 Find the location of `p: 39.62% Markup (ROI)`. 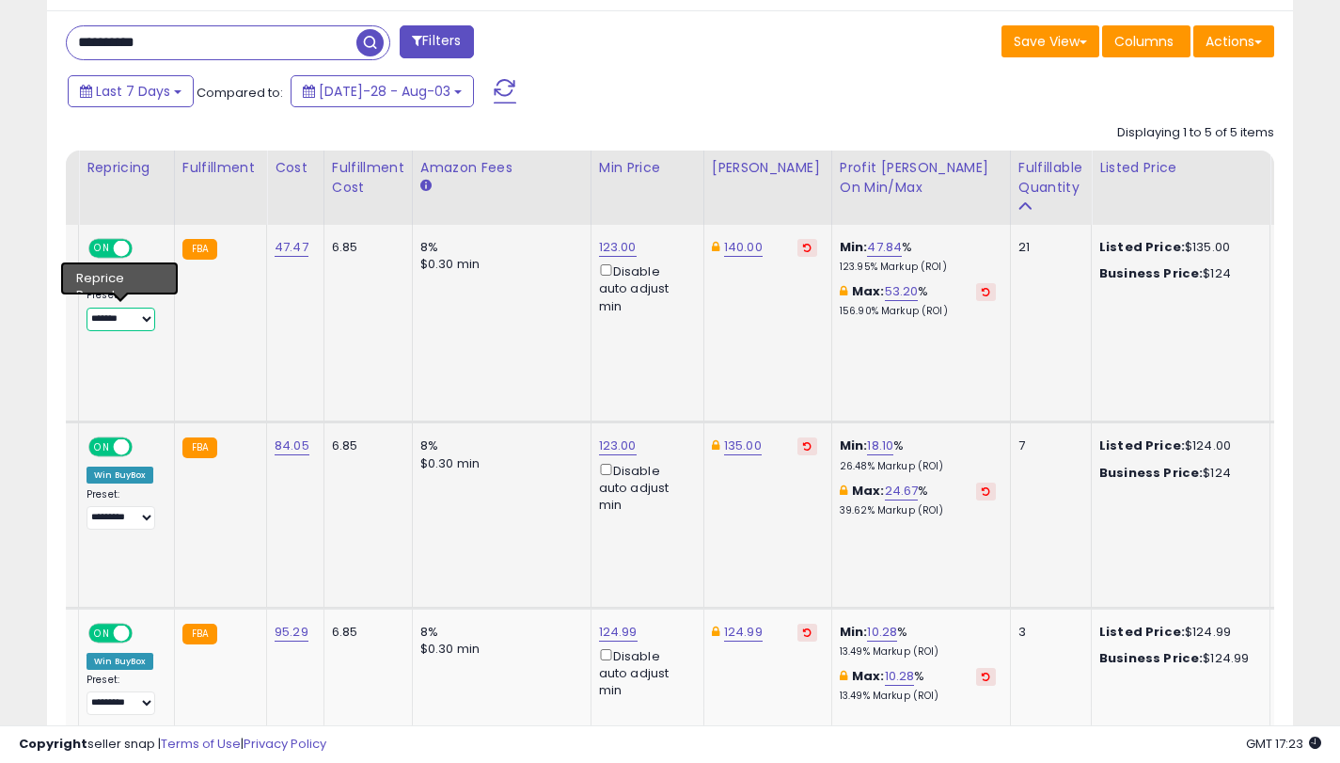

p: 39.62% Markup (ROI) is located at coordinates (918, 511).